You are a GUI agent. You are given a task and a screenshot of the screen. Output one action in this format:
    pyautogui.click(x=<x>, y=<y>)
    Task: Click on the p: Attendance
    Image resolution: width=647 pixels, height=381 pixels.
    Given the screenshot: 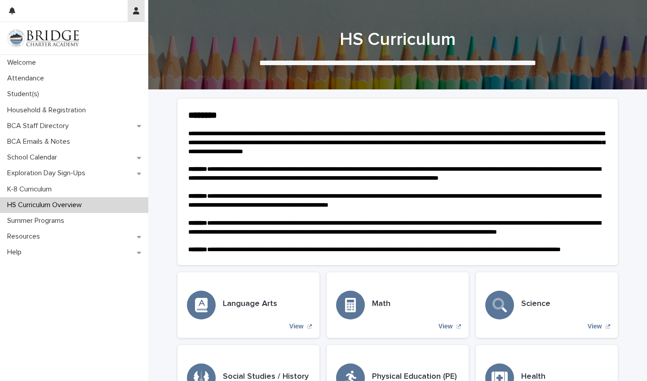 What is the action you would take?
    pyautogui.click(x=27, y=78)
    